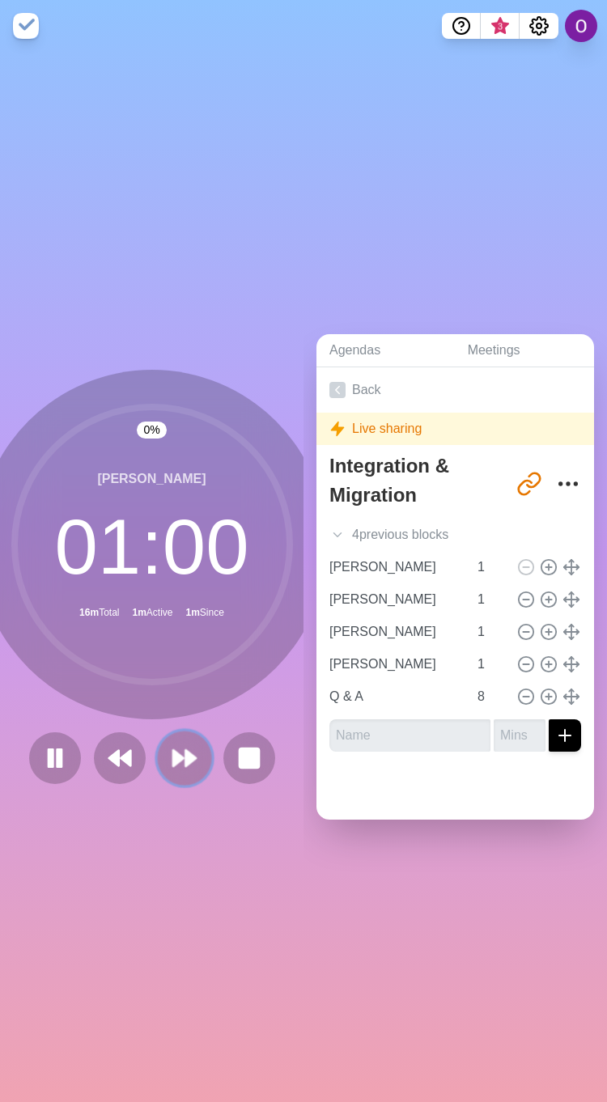 This screenshot has height=1102, width=607. What do you see at coordinates (539, 26) in the screenshot?
I see `button: Settings` at bounding box center [539, 26].